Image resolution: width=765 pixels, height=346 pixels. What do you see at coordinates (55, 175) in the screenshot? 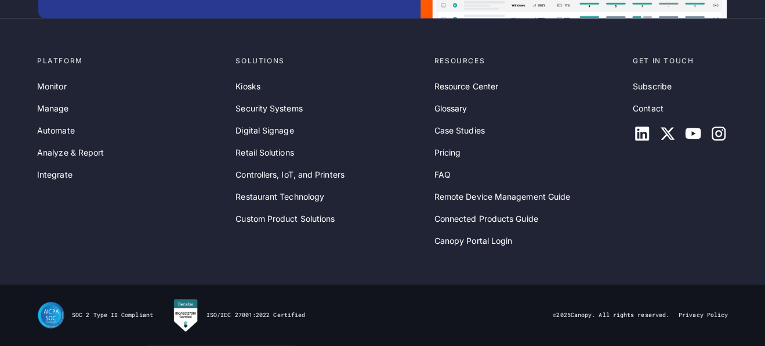
I see `a: Integrate` at bounding box center [55, 175].